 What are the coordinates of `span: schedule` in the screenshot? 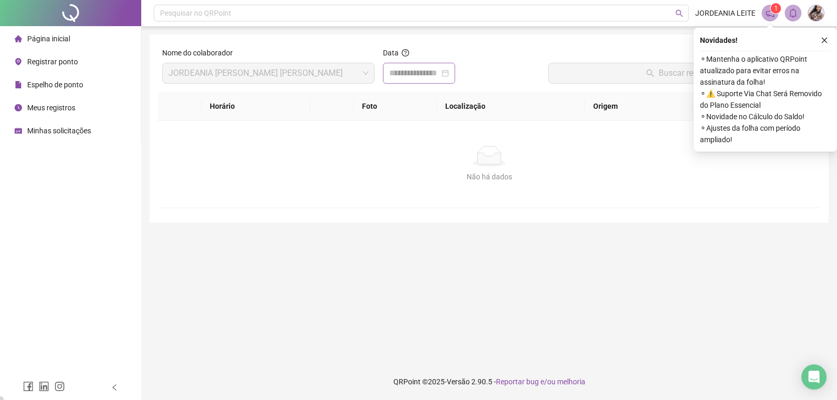 It's located at (18, 131).